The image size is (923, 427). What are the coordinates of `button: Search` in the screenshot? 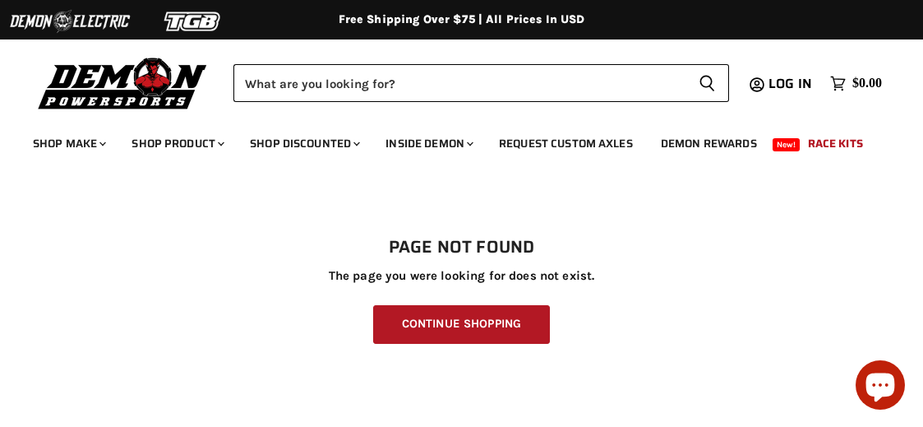 It's located at (707, 83).